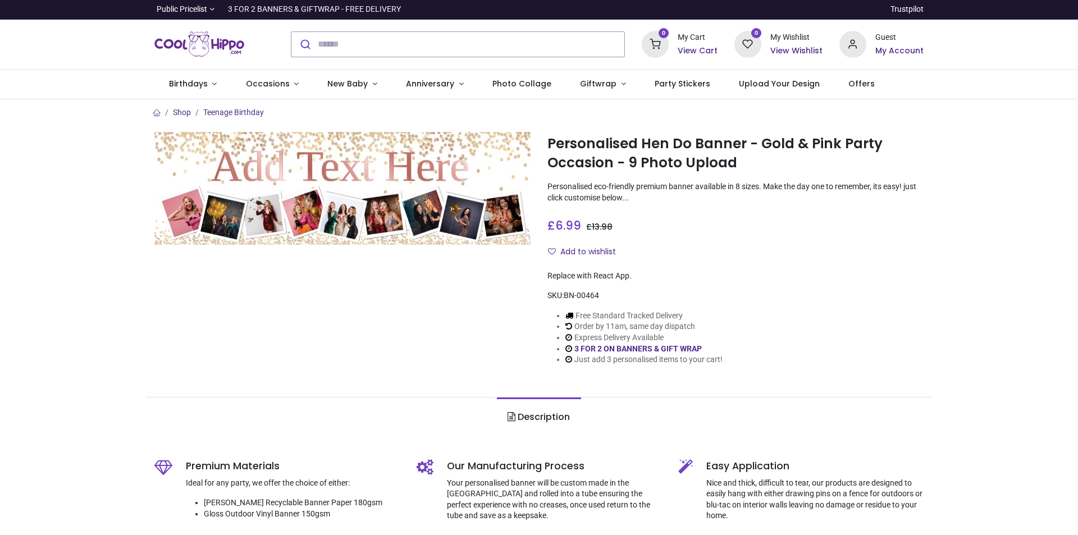 This screenshot has height=535, width=1078. Describe the element at coordinates (343, 188) in the screenshot. I see `img: Personalised Hen Do Banner - Gold & Pink Party Occasion - 9 Photo Upload` at that location.